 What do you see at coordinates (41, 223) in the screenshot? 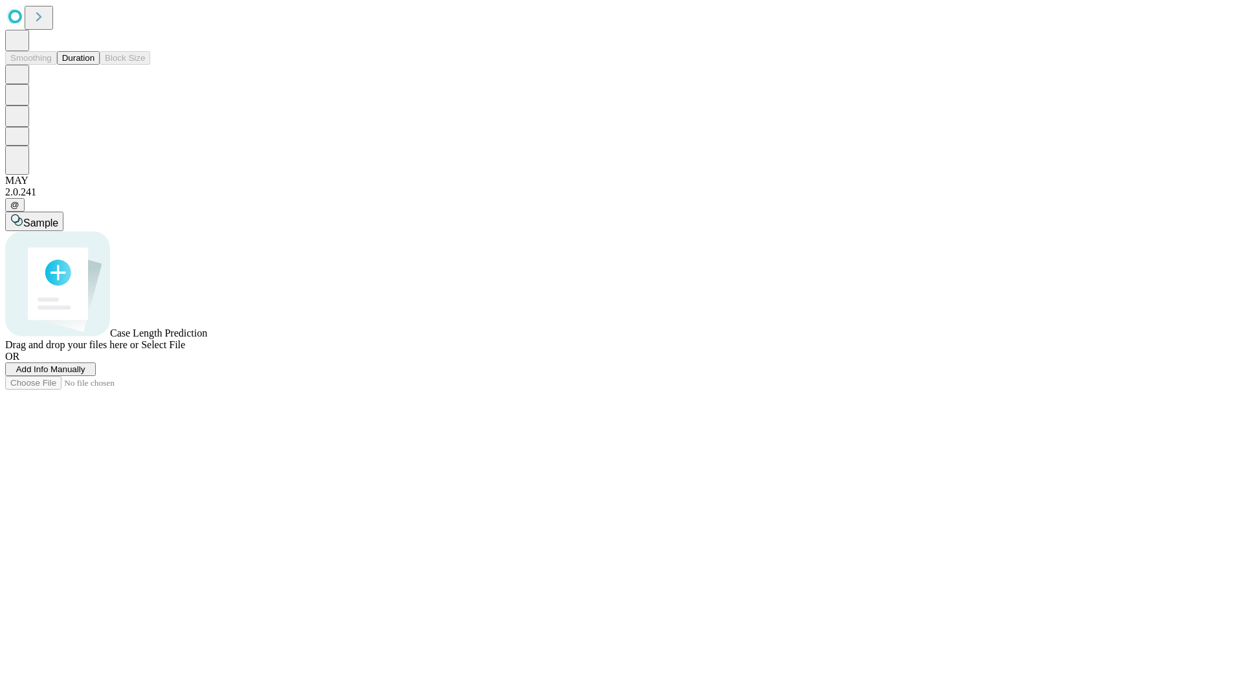
I see `span: Sample` at bounding box center [41, 223].